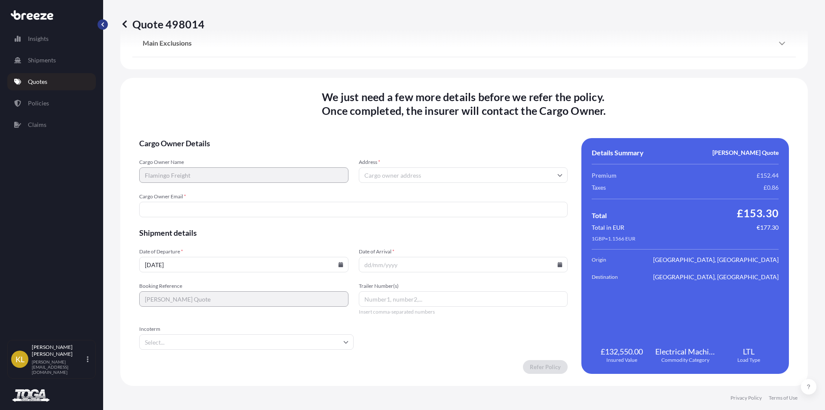  What do you see at coordinates (52, 60) in the screenshot?
I see `a: Shipments` at bounding box center [52, 60].